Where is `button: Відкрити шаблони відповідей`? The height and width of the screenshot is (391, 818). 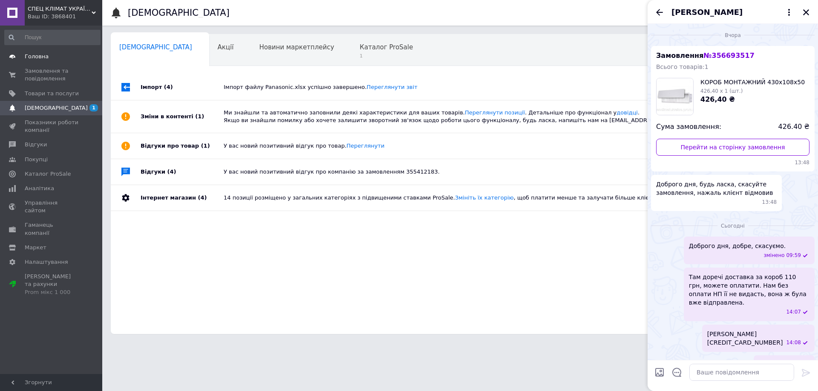
button: Відкрити шаблони відповідей is located at coordinates (677, 373).